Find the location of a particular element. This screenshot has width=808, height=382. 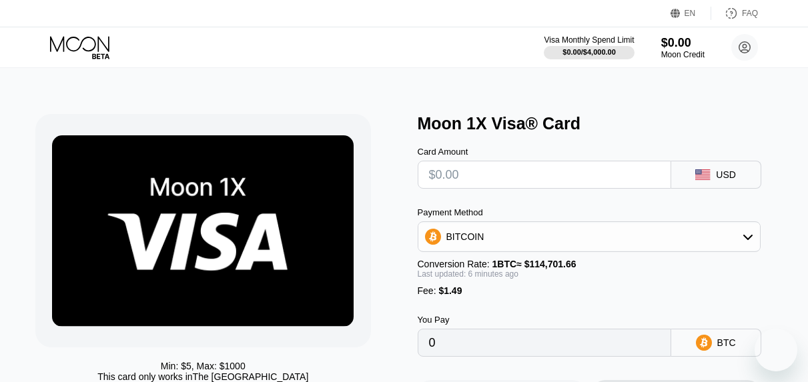

div: Fee : is located at coordinates (589, 291).